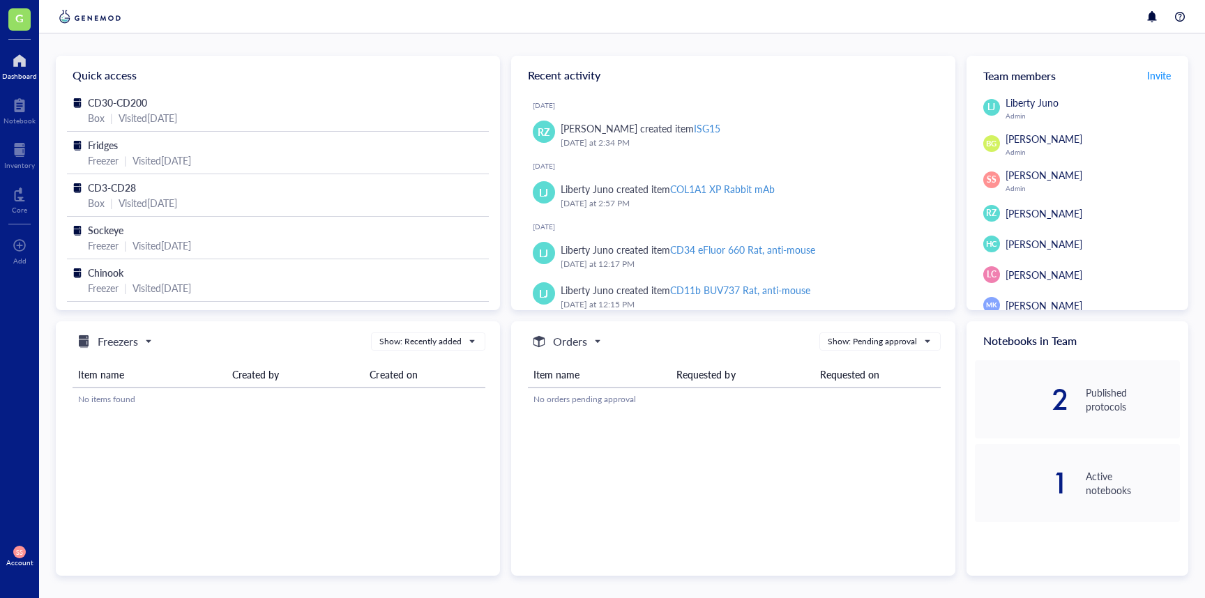 The width and height of the screenshot is (1205, 598). I want to click on div: Account, so click(20, 563).